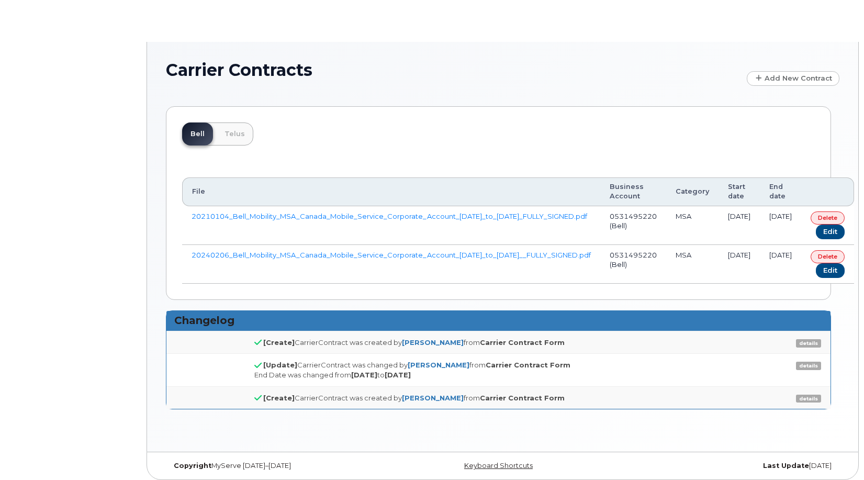  I want to click on td: CarrierContract was changed by from, so click(504, 370).